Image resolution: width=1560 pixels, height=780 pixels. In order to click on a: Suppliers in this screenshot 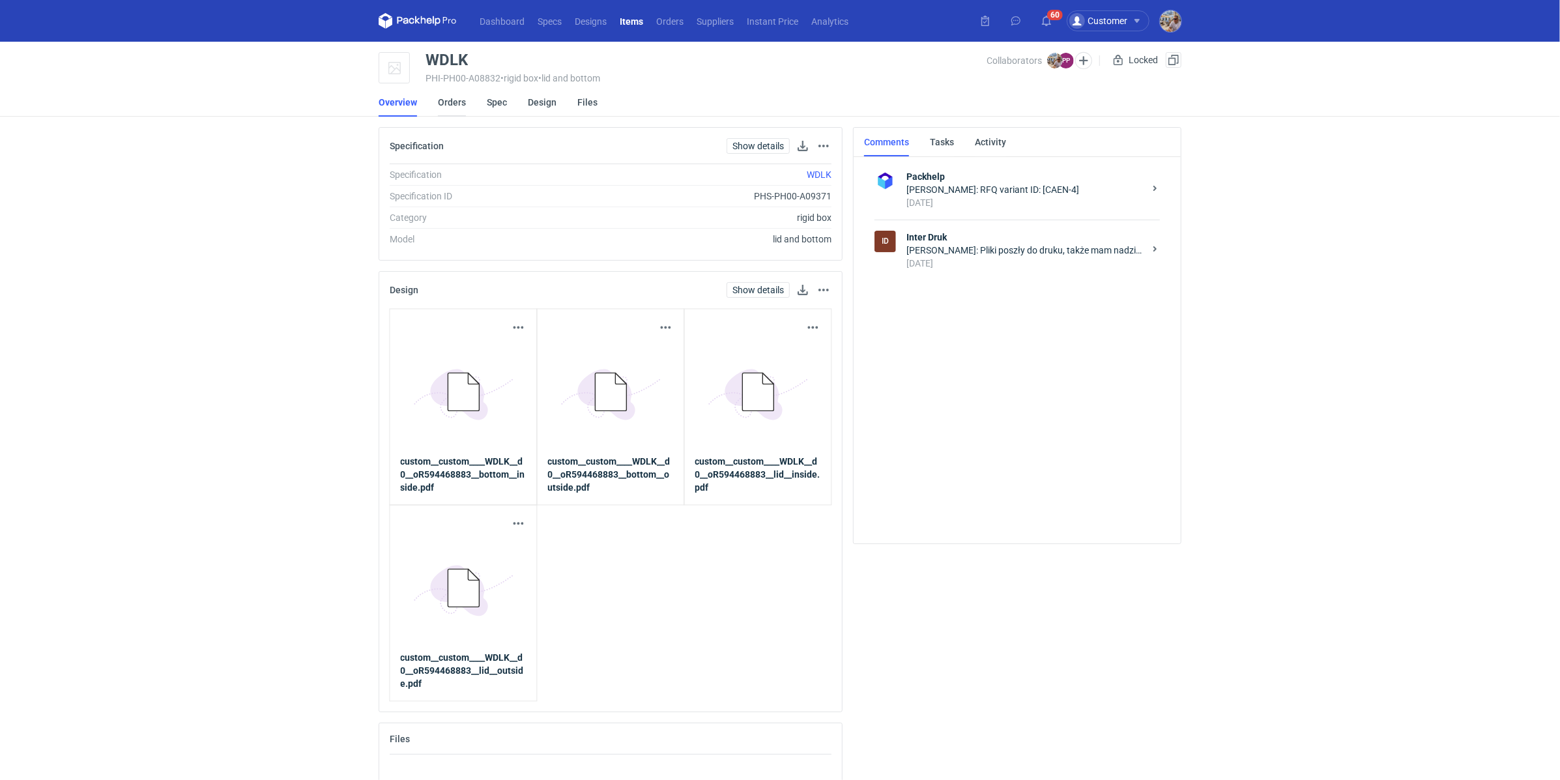, I will do `click(715, 21)`.